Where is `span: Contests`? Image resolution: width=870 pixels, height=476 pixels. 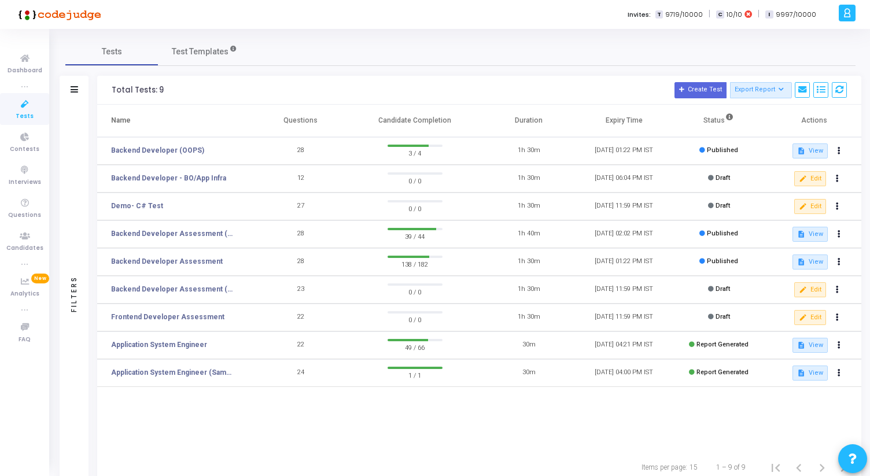 span: Contests is located at coordinates (24, 149).